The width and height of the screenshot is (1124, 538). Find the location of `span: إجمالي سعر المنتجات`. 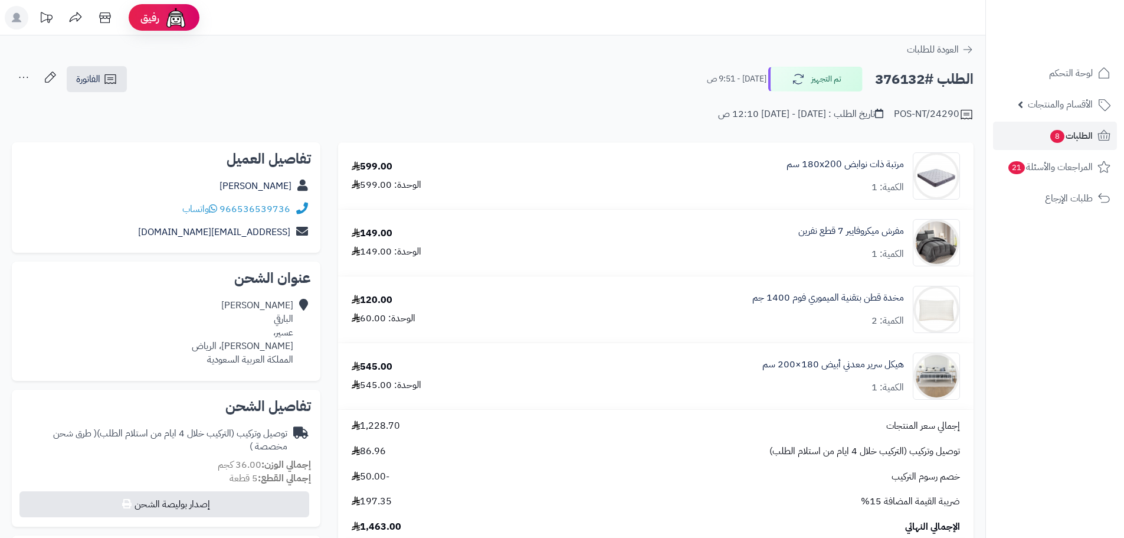

span: إجمالي سعر المنتجات is located at coordinates (923, 426).